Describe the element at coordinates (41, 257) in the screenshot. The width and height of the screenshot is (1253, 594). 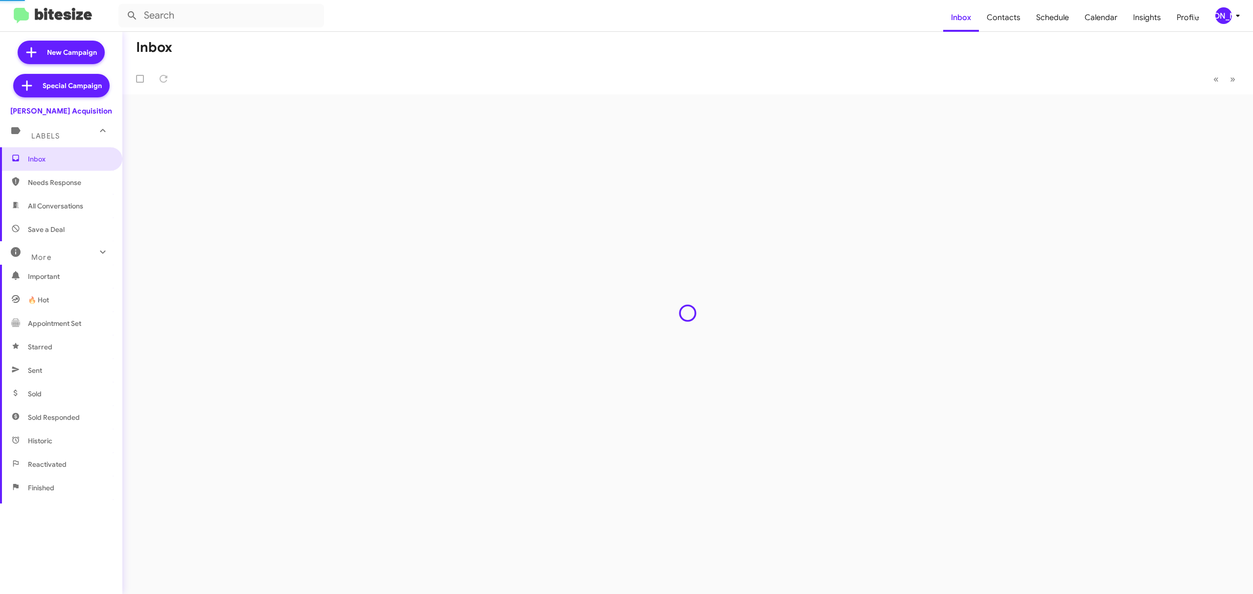
I see `span: More` at that location.